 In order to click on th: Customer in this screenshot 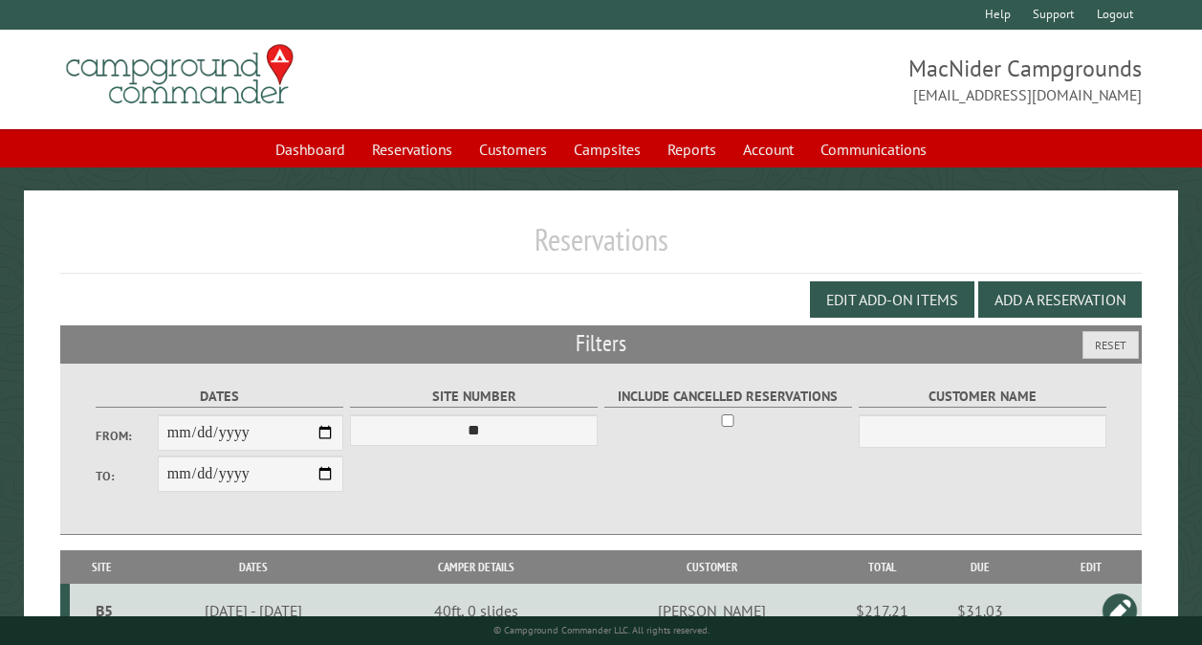, I will do `click(712, 566)`.